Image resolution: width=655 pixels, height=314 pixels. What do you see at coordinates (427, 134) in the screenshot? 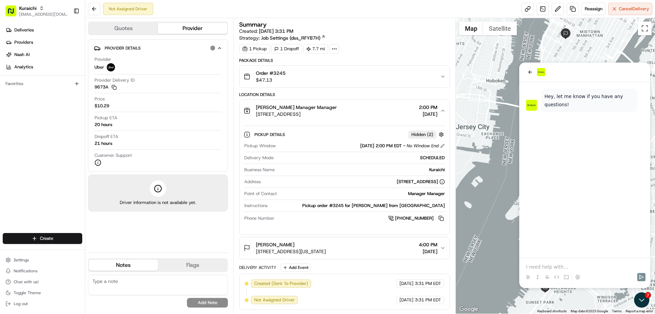
I see `button: Hidden (2)` at bounding box center [427, 134].